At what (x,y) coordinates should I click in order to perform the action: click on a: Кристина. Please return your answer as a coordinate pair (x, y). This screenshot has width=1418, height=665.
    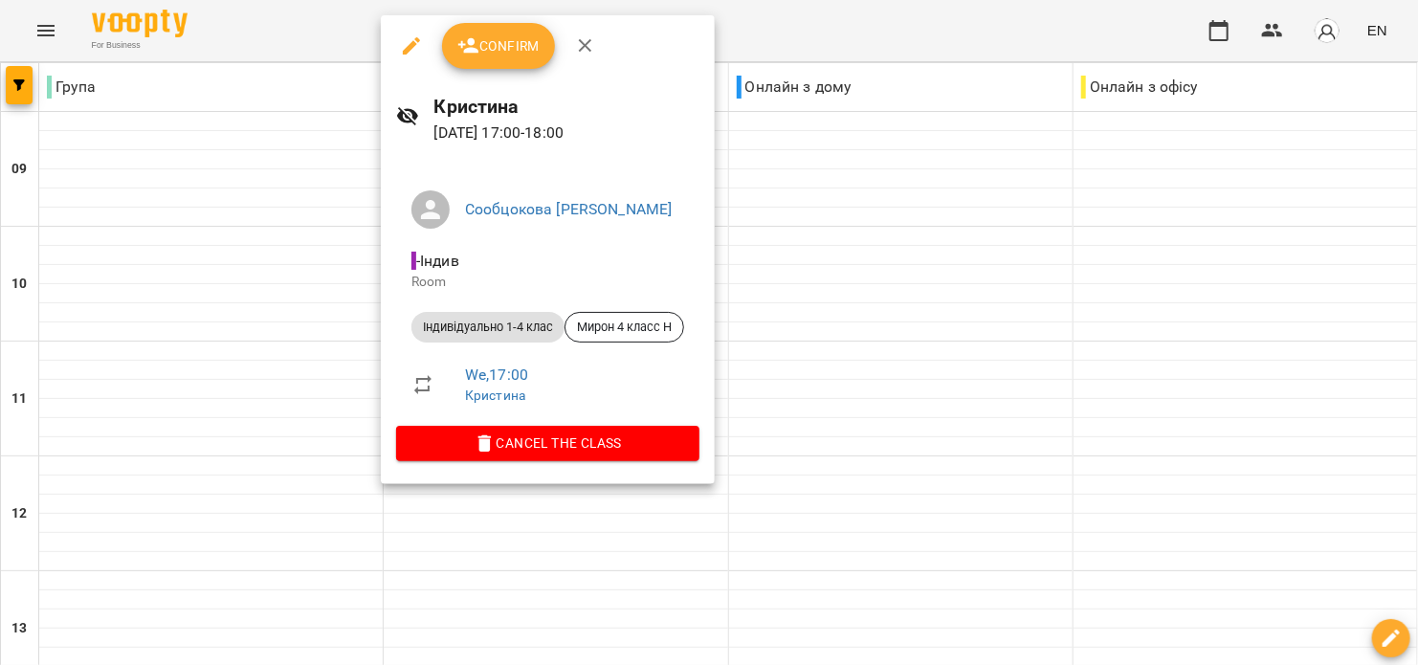
    Looking at the image, I should click on (495, 395).